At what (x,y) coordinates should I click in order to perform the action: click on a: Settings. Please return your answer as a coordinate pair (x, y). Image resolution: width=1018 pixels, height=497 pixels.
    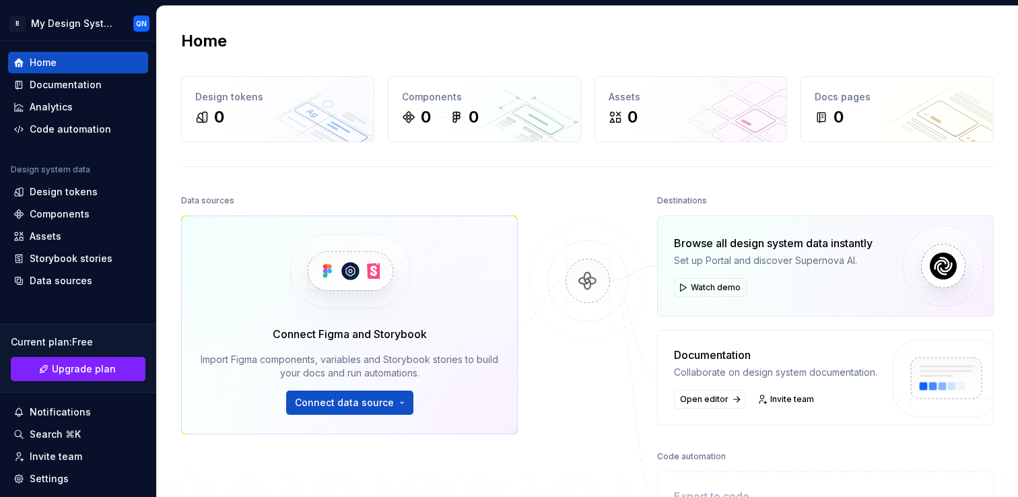
    Looking at the image, I should click on (78, 478).